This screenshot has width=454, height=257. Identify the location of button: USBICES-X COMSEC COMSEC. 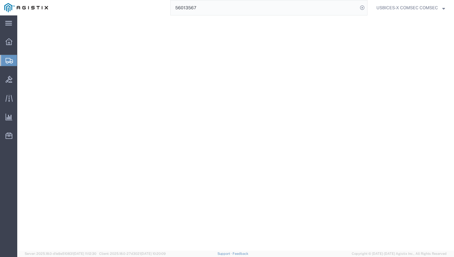
(411, 8).